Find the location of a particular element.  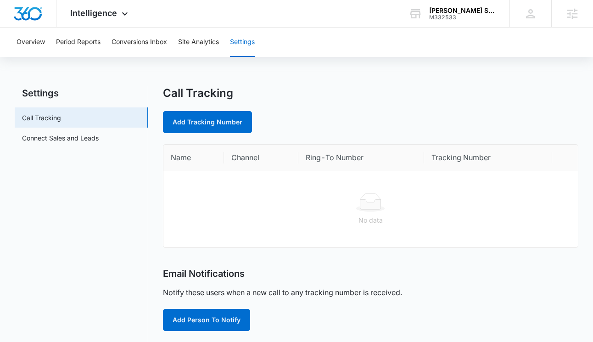

button: Period Reports is located at coordinates (78, 42).